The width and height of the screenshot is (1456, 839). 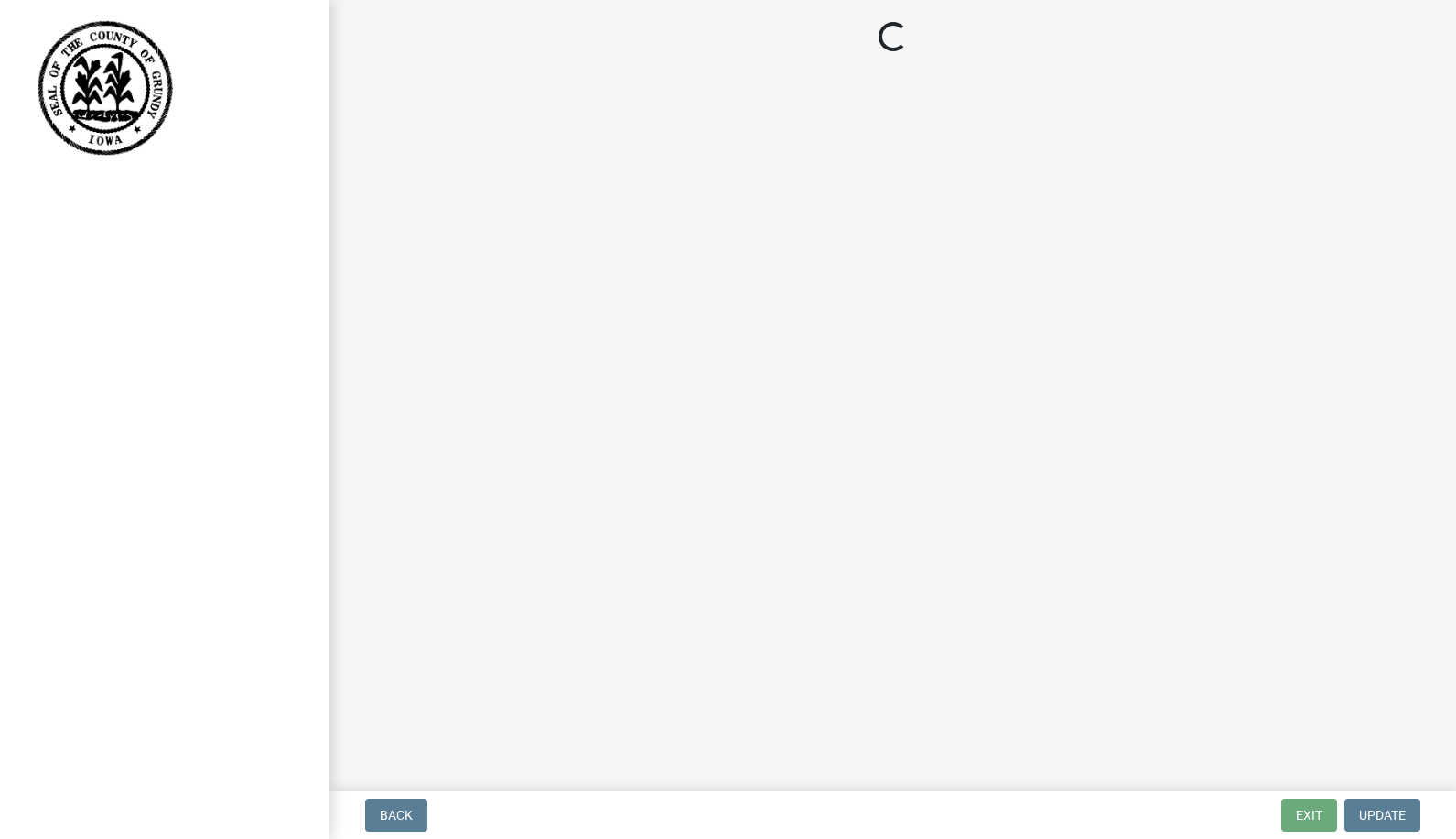 What do you see at coordinates (1382, 815) in the screenshot?
I see `span: Update` at bounding box center [1382, 815].